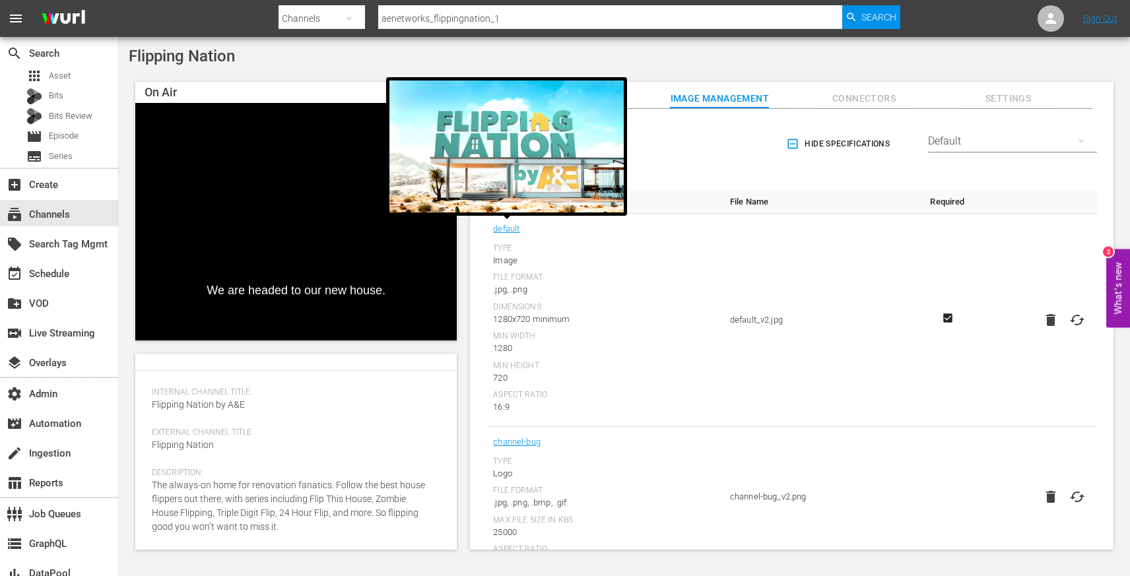 This screenshot has height=576, width=1130. I want to click on div: Max File Size In Kbs, so click(605, 521).